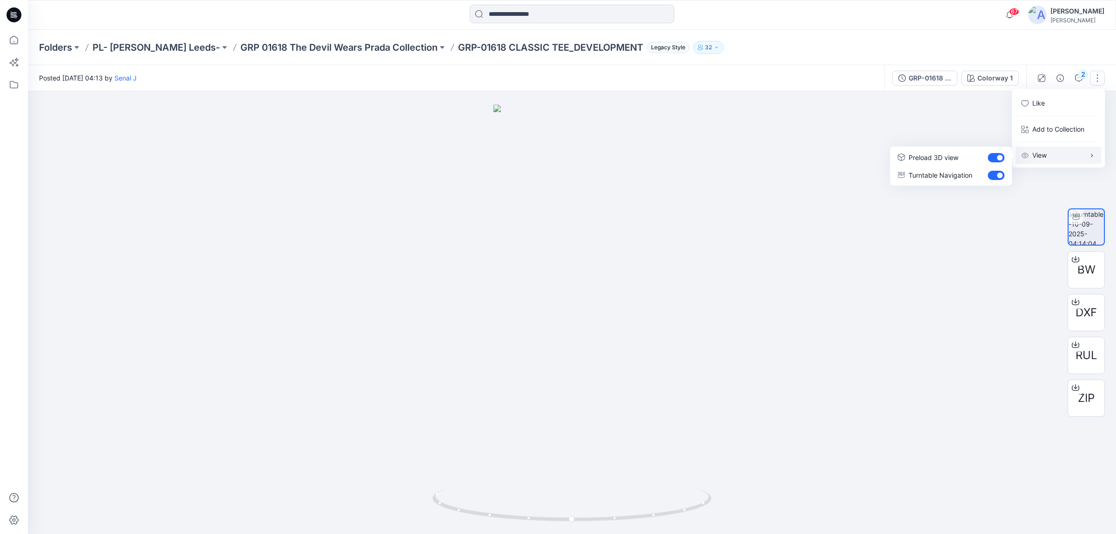 This screenshot has width=1116, height=534. I want to click on span: DXF, so click(1086, 312).